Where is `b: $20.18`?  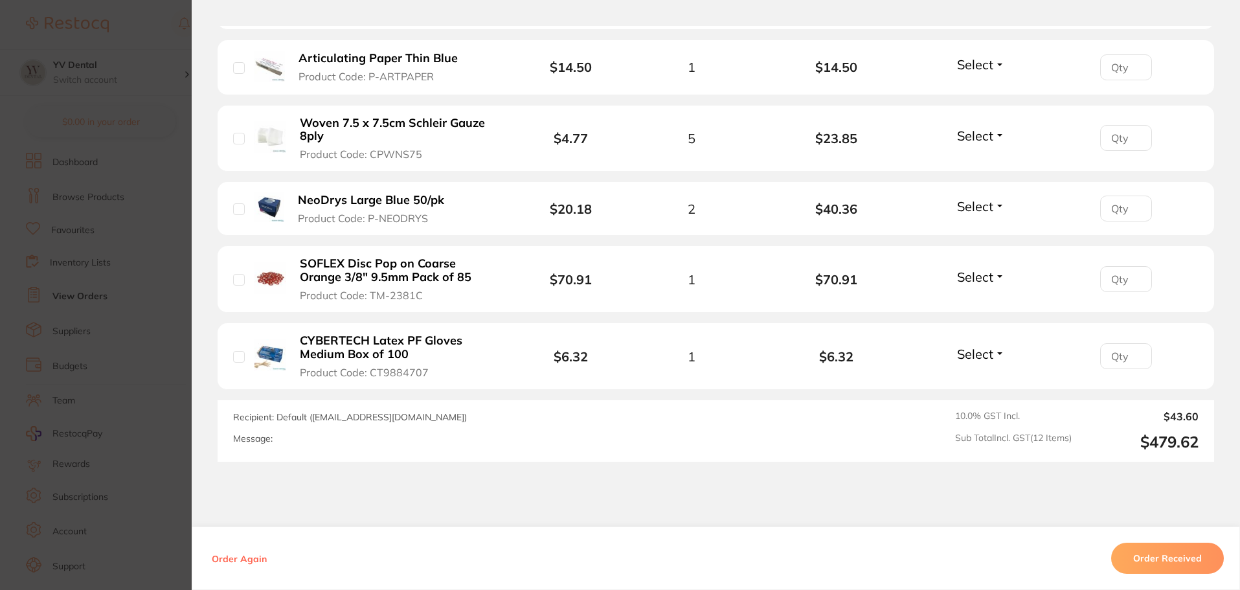
b: $20.18 is located at coordinates (571, 209).